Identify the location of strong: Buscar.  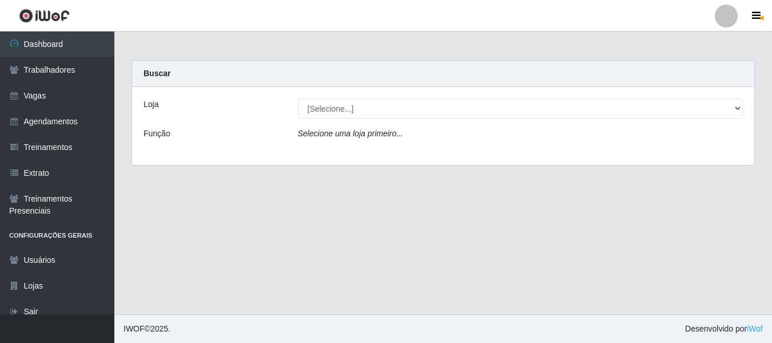
(157, 73).